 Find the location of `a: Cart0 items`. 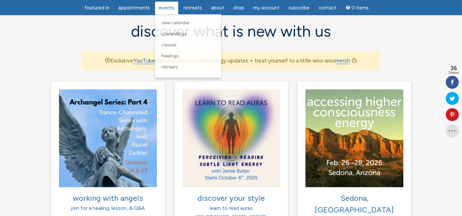

a: Cart0 items is located at coordinates (357, 7).